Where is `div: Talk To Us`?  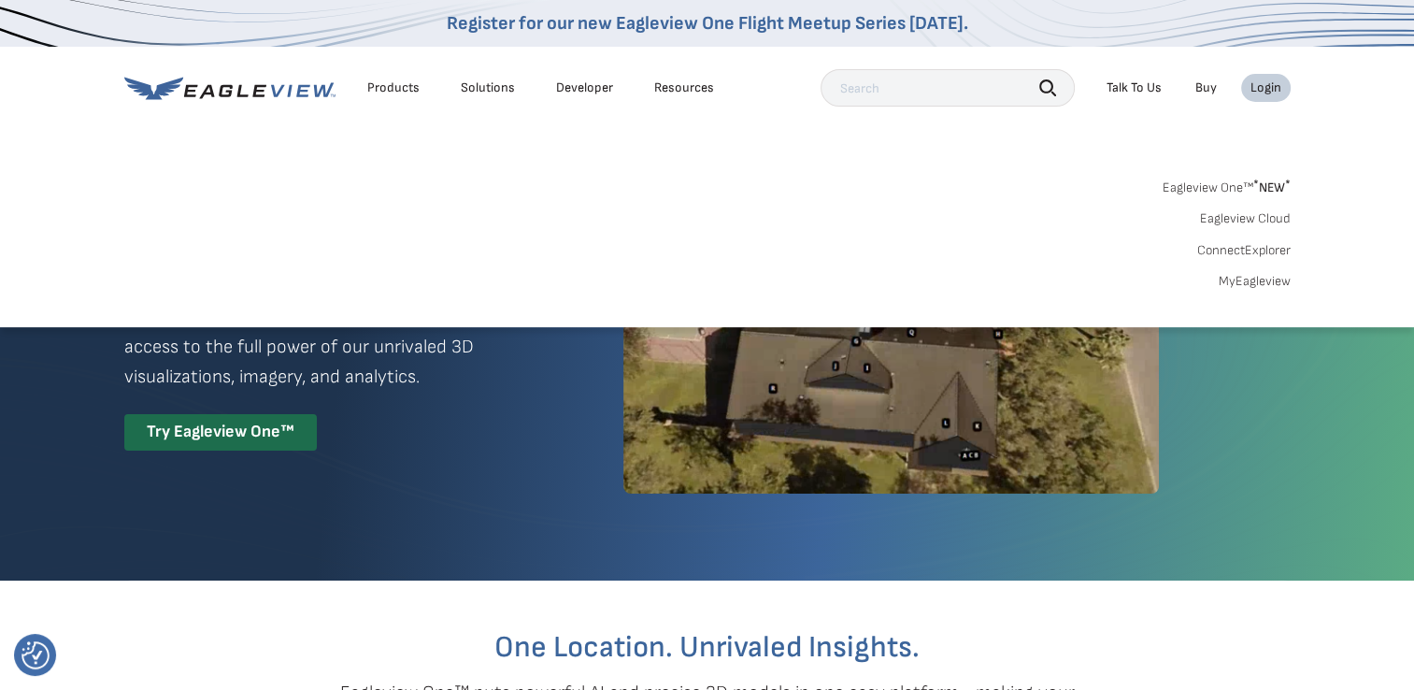 div: Talk To Us is located at coordinates (1133, 88).